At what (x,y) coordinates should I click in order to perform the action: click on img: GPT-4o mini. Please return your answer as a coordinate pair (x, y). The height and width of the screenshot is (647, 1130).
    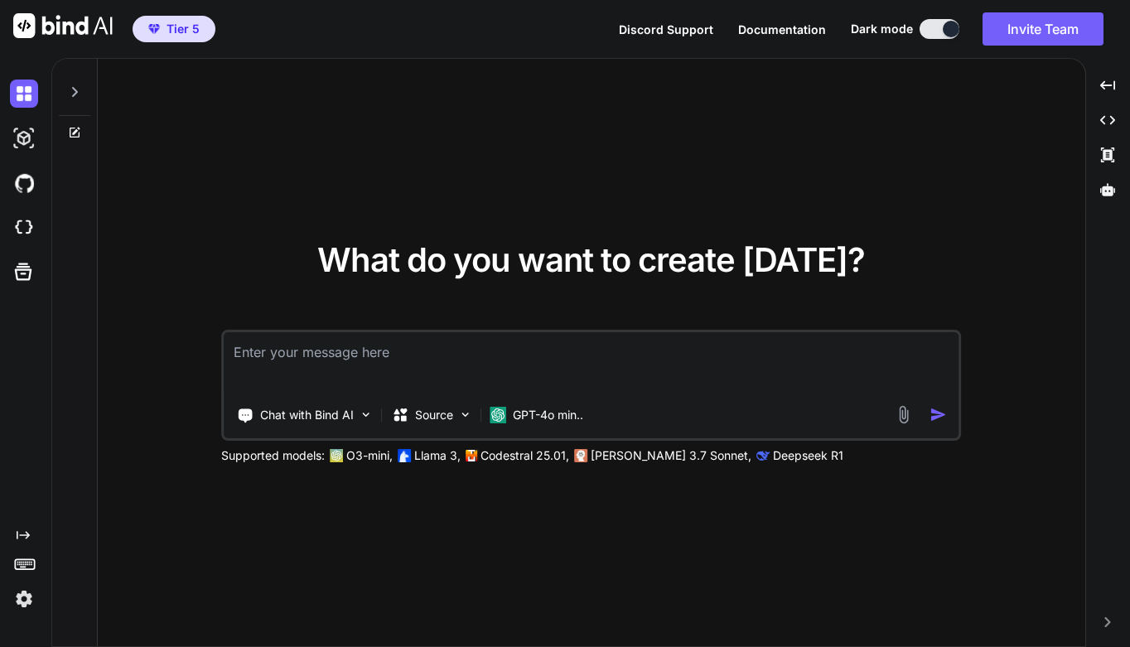
    Looking at the image, I should click on (498, 415).